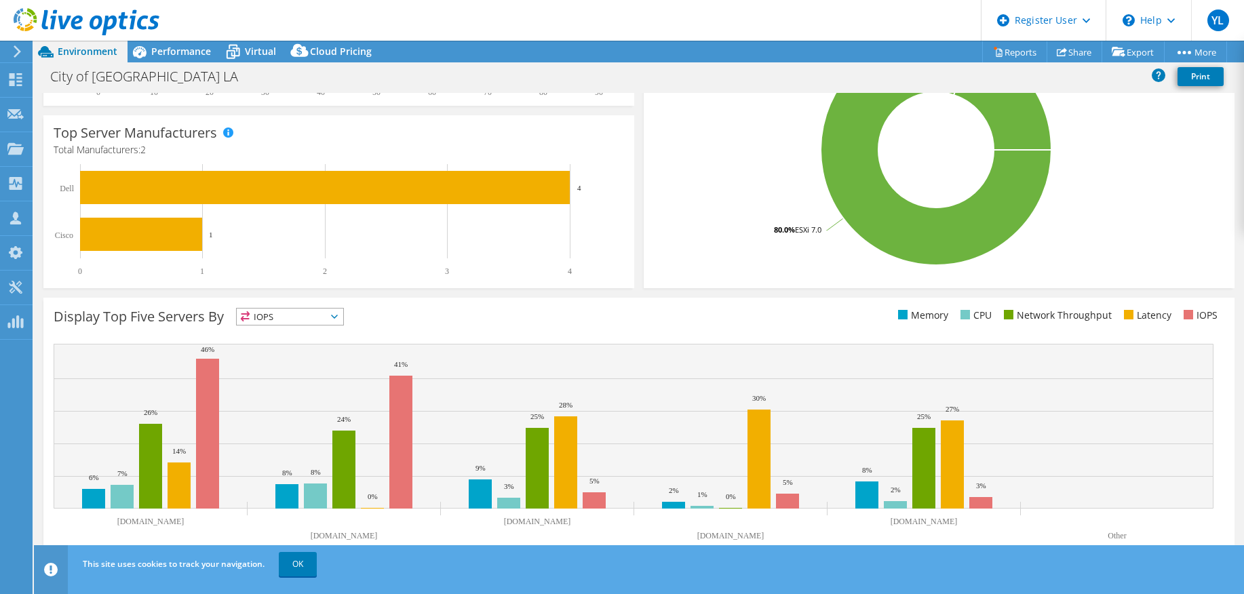 The image size is (1244, 594). What do you see at coordinates (179, 451) in the screenshot?
I see `text: 14%` at bounding box center [179, 451].